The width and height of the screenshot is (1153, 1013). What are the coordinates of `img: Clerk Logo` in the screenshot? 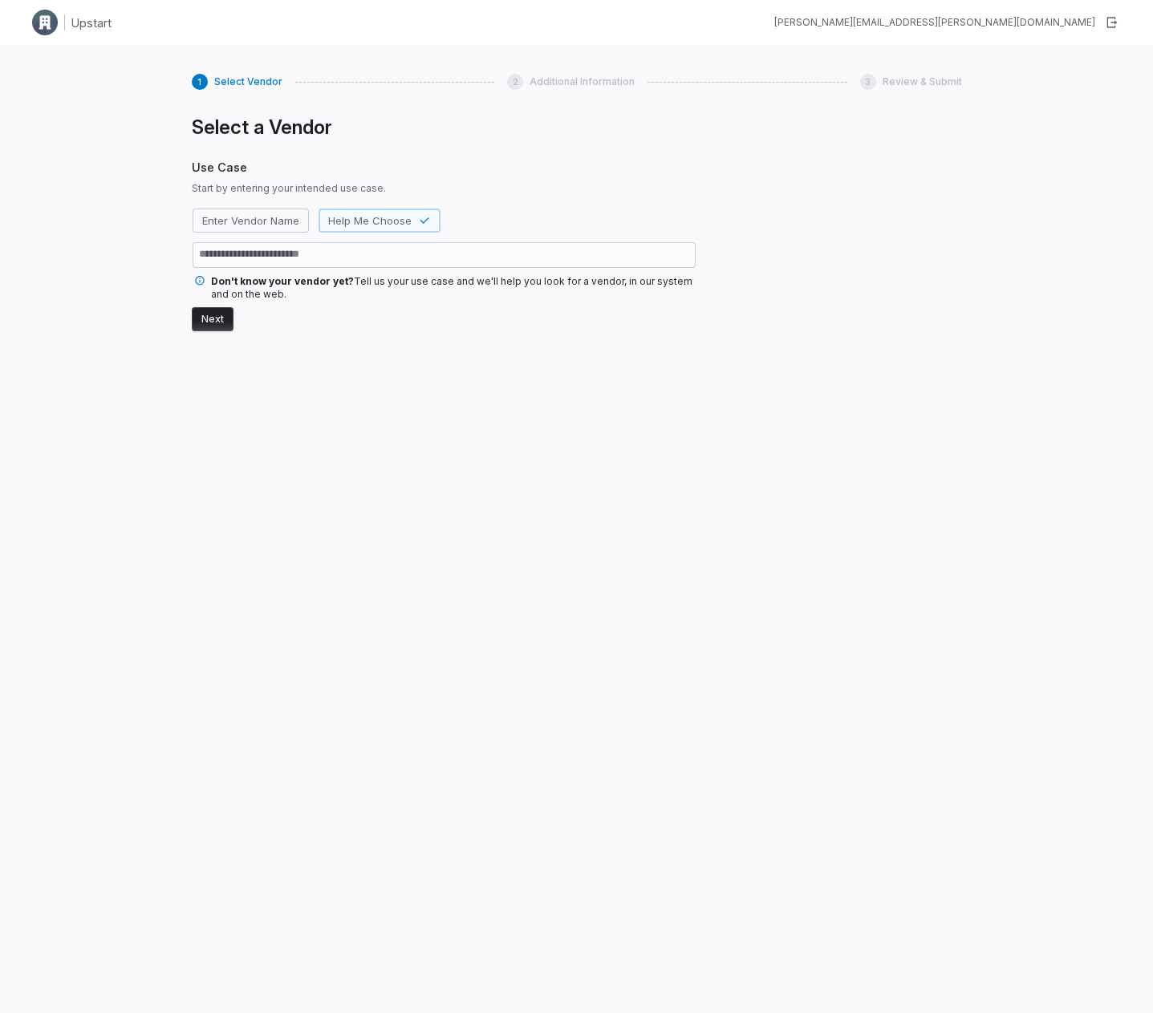 It's located at (45, 22).